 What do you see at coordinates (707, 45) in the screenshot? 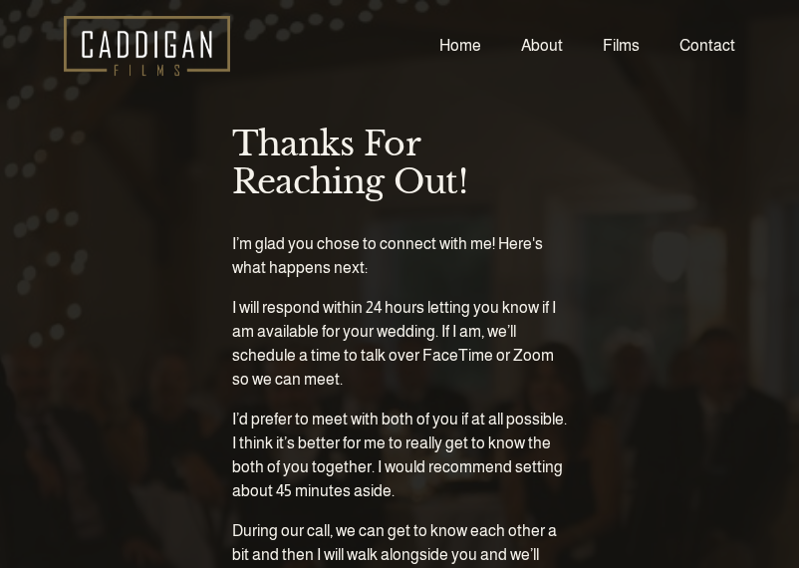
I see `a: Contact` at bounding box center [707, 45].